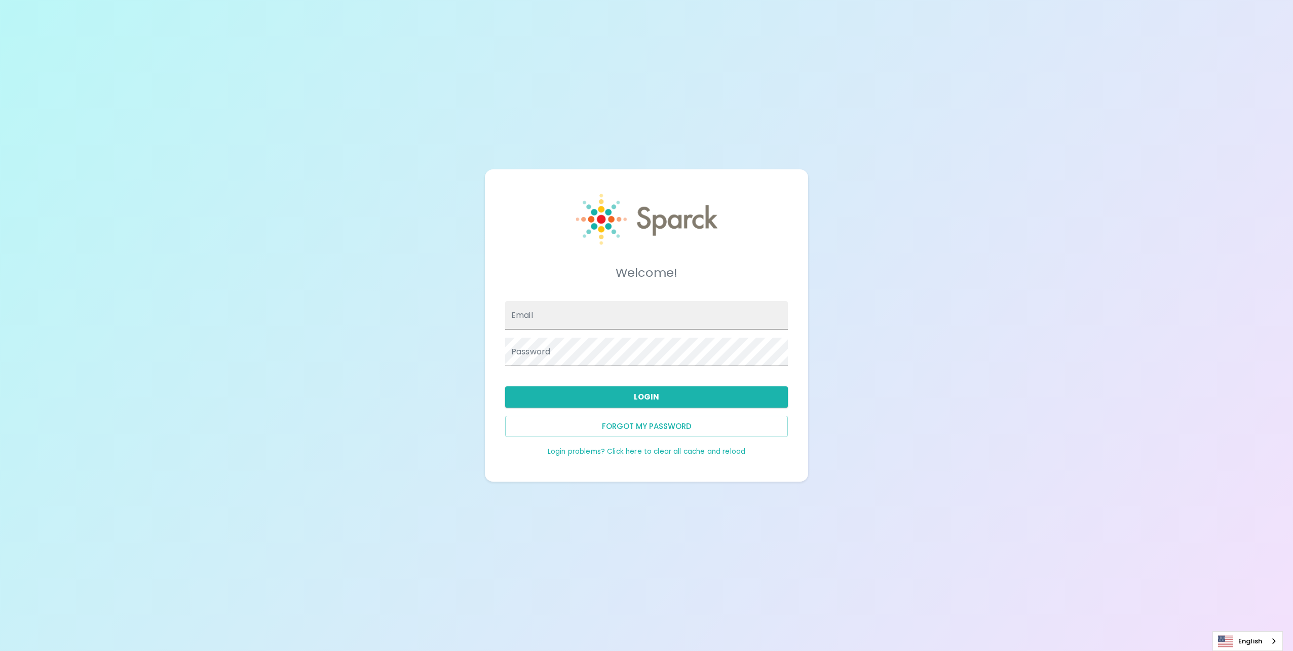 This screenshot has width=1293, height=651. Describe the element at coordinates (646, 426) in the screenshot. I see `button: Forgot my password` at that location.